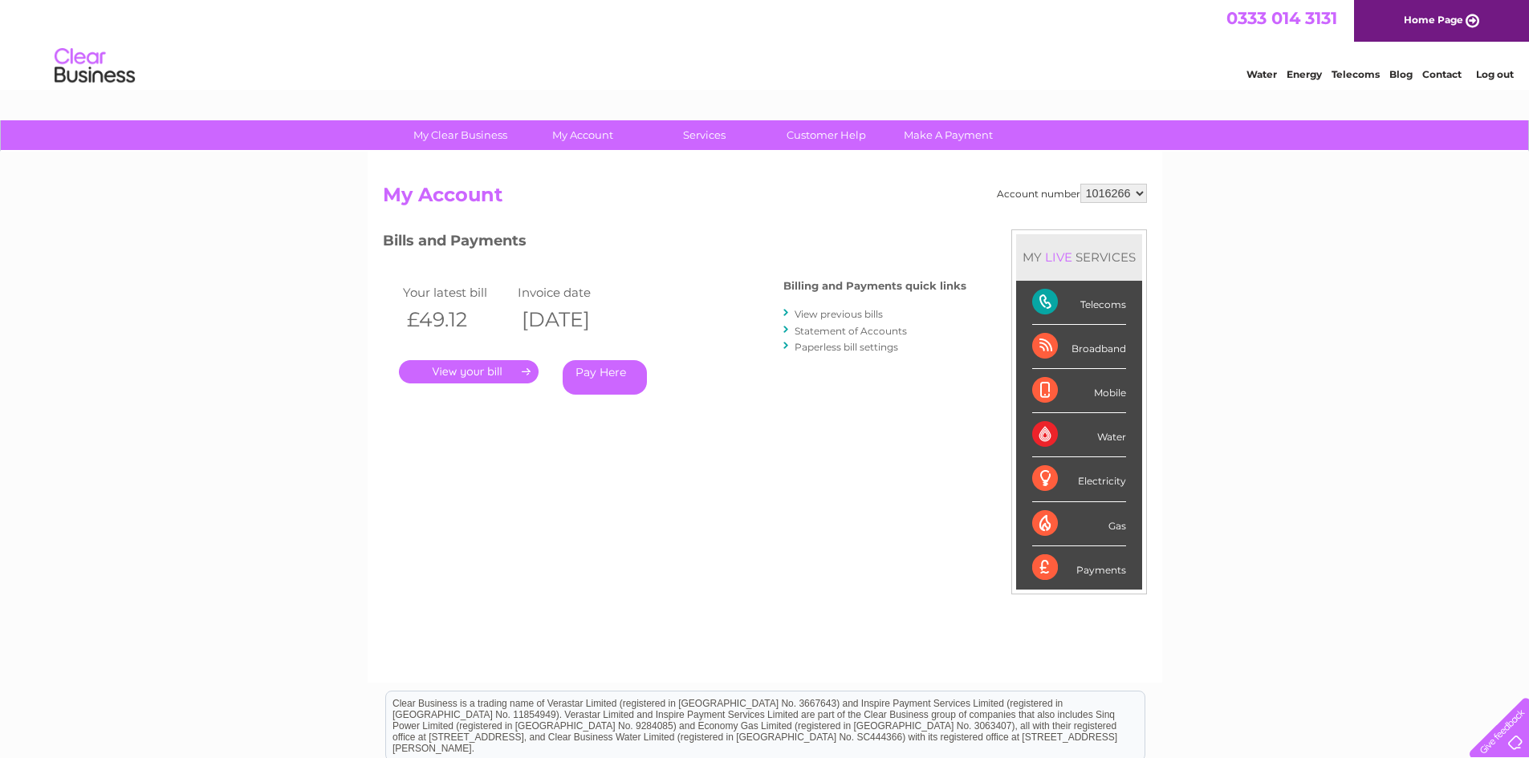  I want to click on h3: Bills and Payments, so click(674, 243).